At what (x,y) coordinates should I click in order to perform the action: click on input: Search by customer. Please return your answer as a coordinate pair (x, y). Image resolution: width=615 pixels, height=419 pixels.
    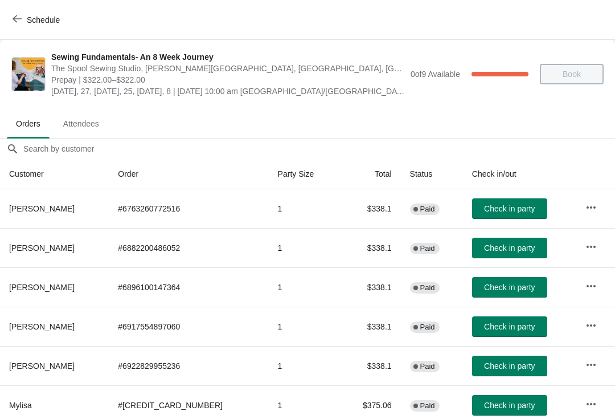
    Looking at the image, I should click on (319, 149).